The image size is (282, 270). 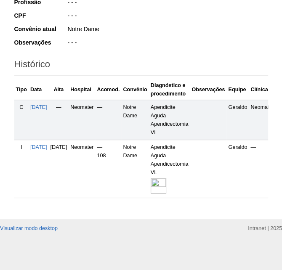 I want to click on div: Intranet | 2025, so click(x=264, y=228).